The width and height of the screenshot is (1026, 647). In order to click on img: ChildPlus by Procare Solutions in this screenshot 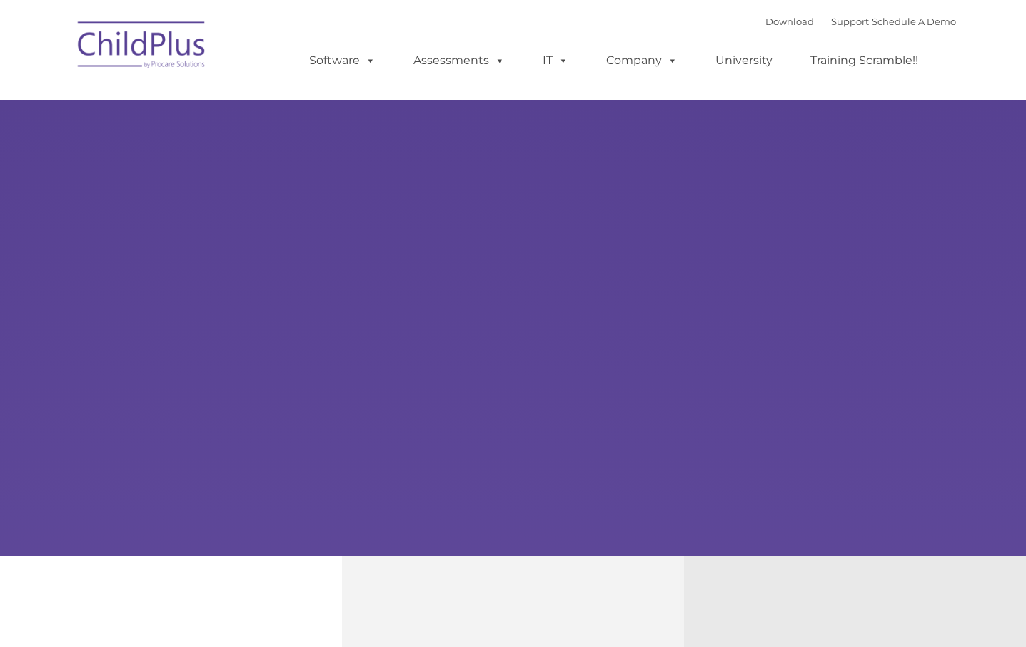, I will do `click(142, 47)`.